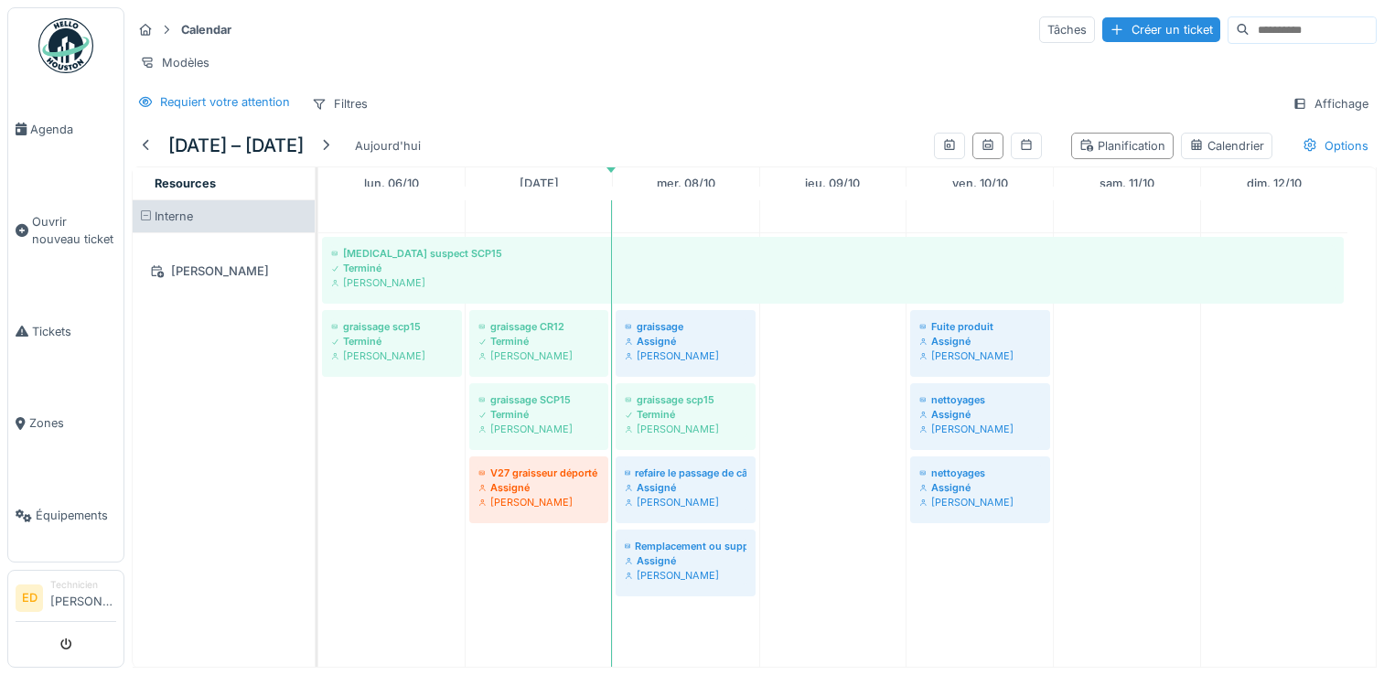 The image size is (1384, 675). What do you see at coordinates (66, 424) in the screenshot?
I see `a: Zones` at bounding box center [66, 424].